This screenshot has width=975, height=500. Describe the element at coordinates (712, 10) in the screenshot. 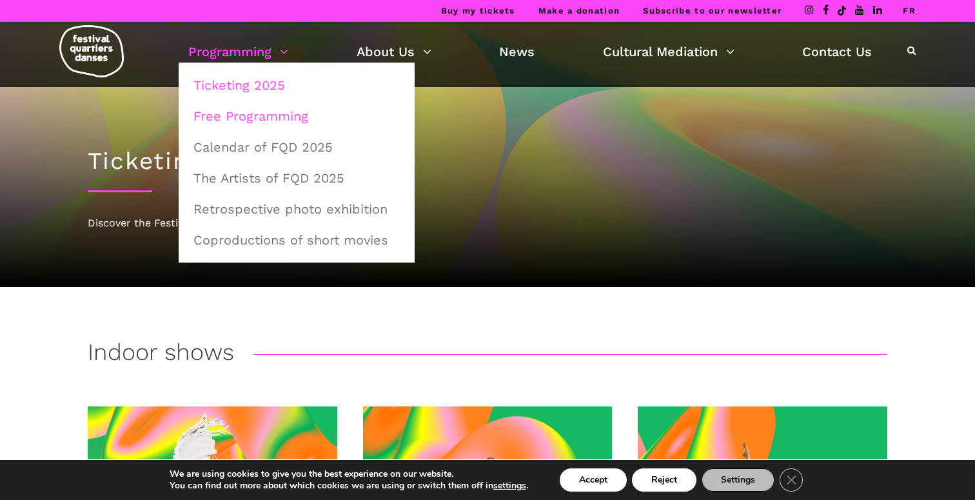

I see `a: Subscribe to our newsletter` at that location.